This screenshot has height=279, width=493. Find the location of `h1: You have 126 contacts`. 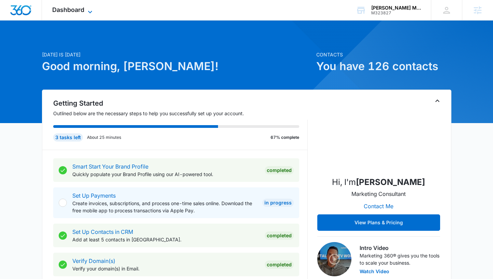

h1: You have 126 contacts is located at coordinates (384, 66).